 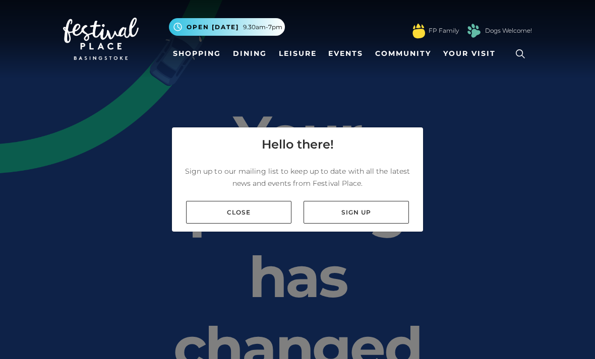 I want to click on h4: Hello there!, so click(x=297, y=145).